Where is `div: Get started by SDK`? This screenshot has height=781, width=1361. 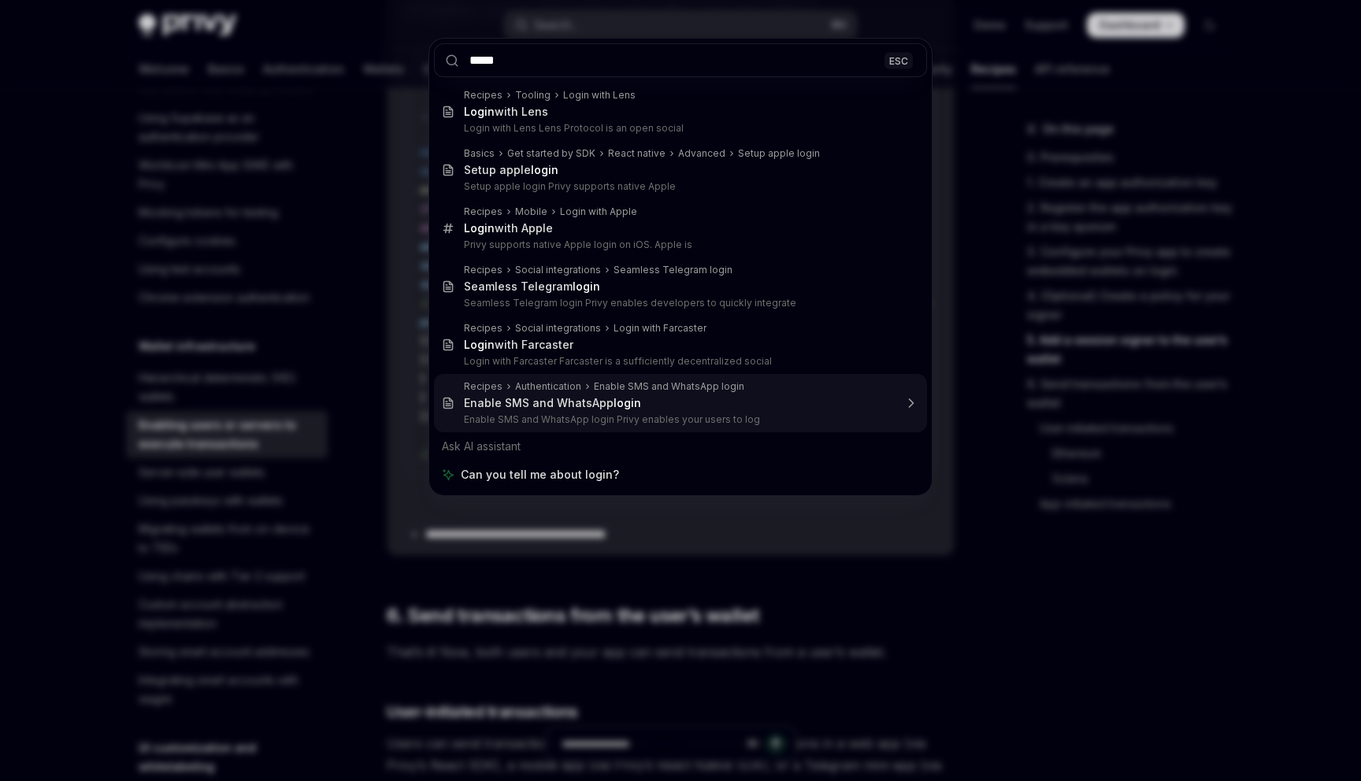 div: Get started by SDK is located at coordinates (551, 154).